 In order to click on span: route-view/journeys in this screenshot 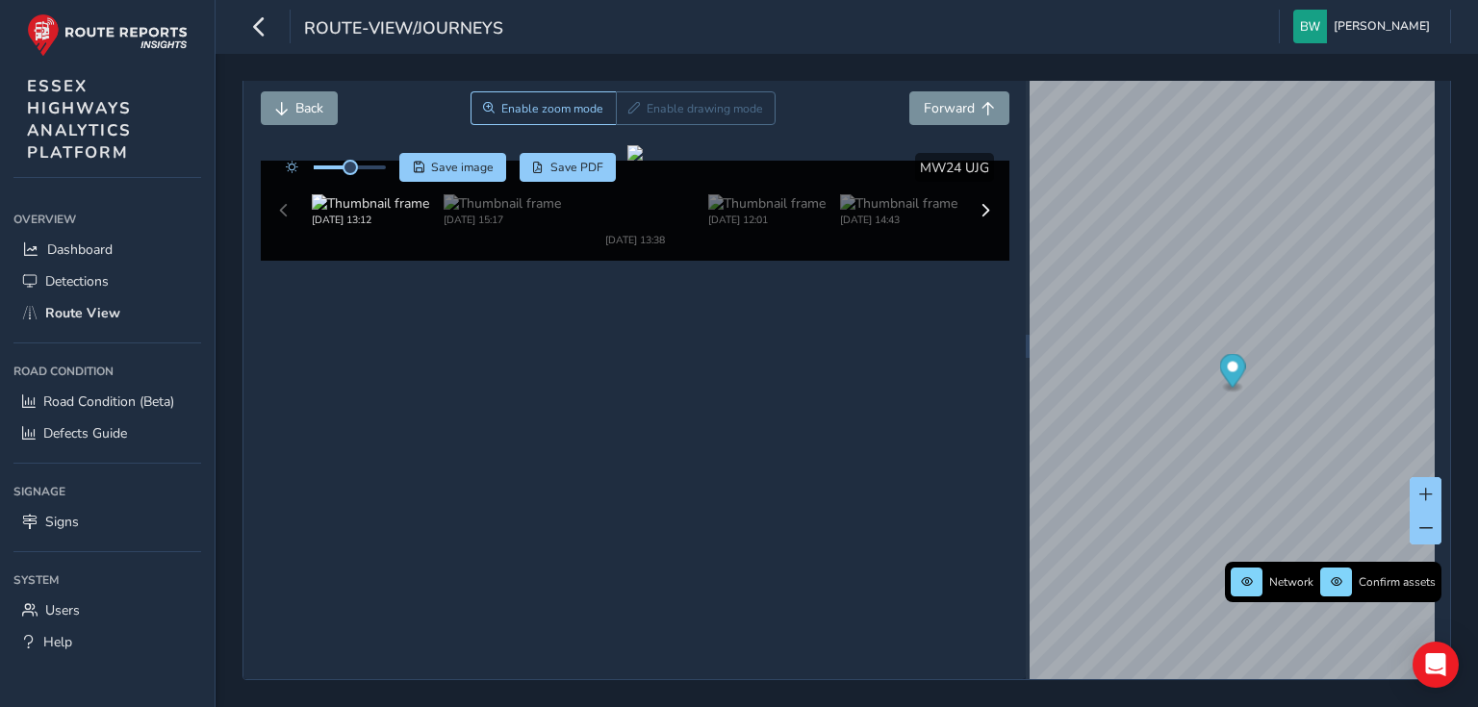, I will do `click(403, 30)`.